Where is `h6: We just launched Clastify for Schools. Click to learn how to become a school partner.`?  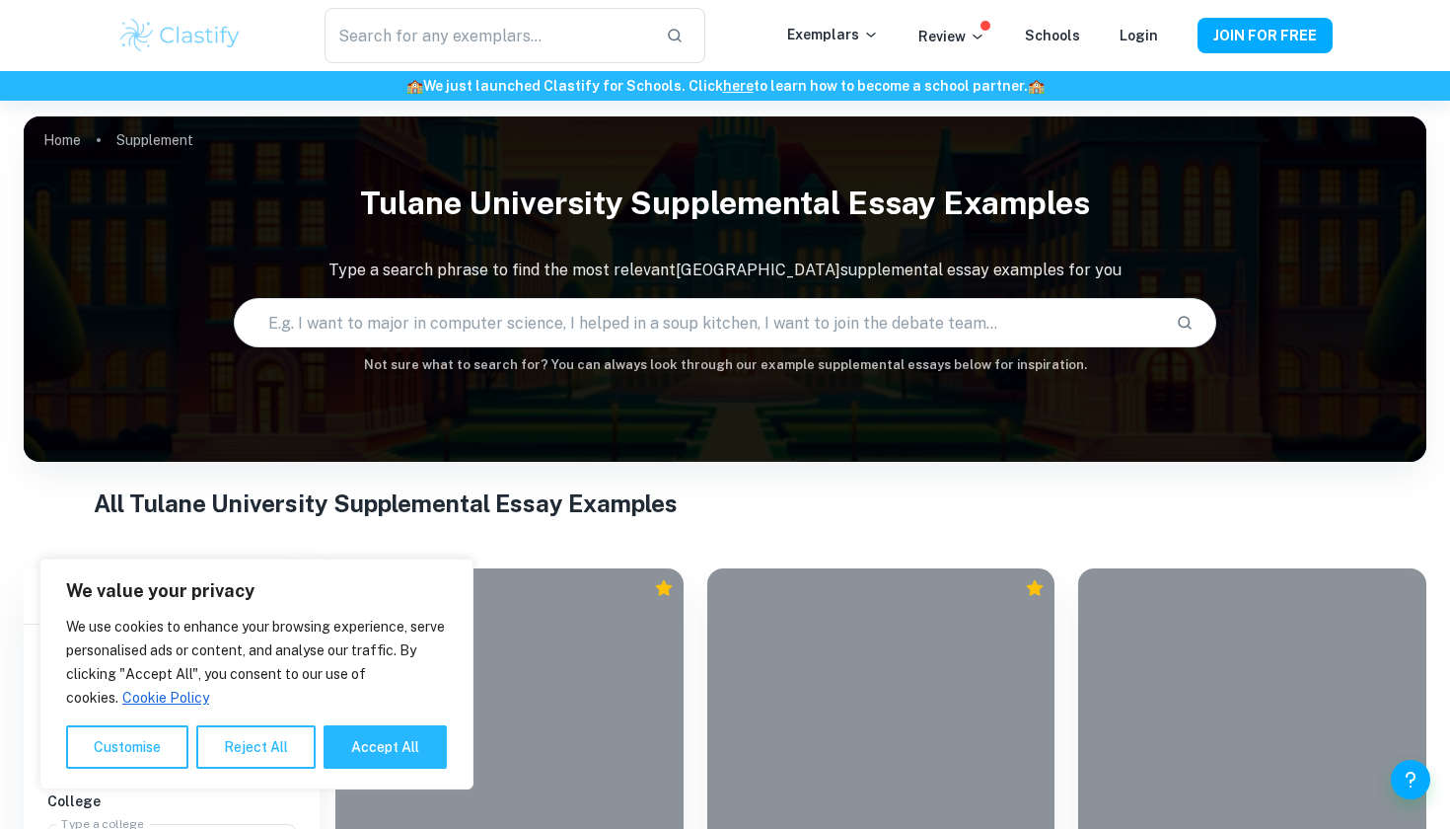 h6: We just launched Clastify for Schools. Click to learn how to become a school partner. is located at coordinates (725, 86).